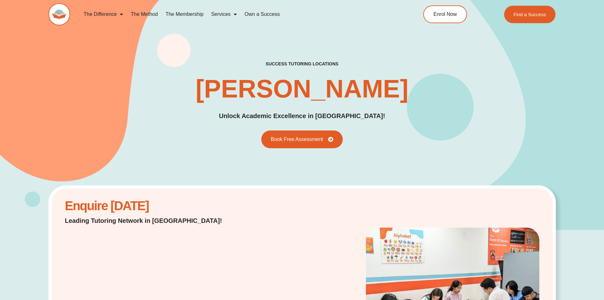 The image size is (604, 300). What do you see at coordinates (224, 14) in the screenshot?
I see `a: Services` at bounding box center [224, 14].